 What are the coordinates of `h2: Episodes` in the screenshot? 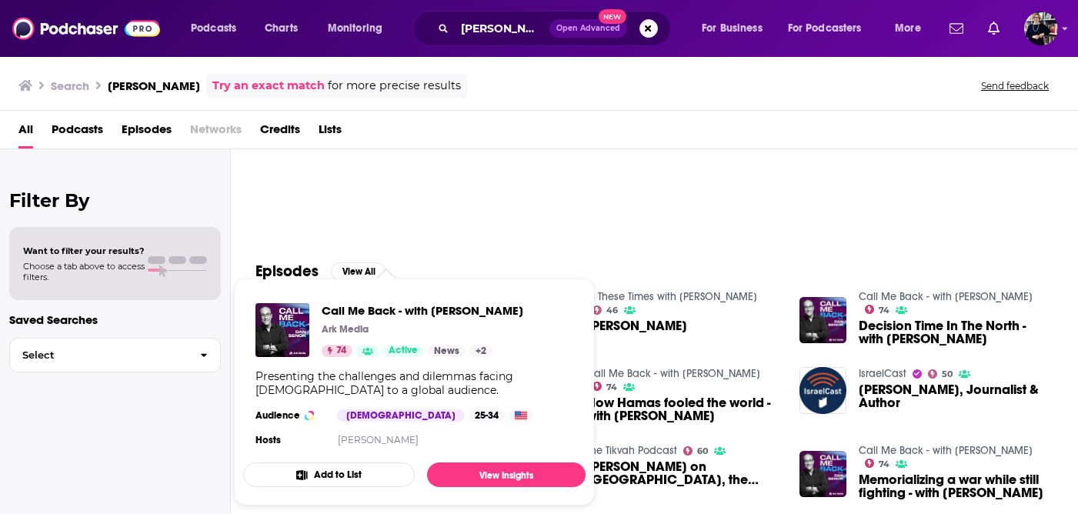 It's located at (287, 271).